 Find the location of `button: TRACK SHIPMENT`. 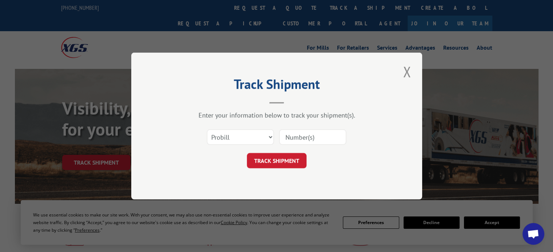

button: TRACK SHIPMENT is located at coordinates (276, 161).